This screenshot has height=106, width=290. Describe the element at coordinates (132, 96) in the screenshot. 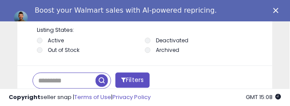

I see `a: Privacy Policy` at that location.